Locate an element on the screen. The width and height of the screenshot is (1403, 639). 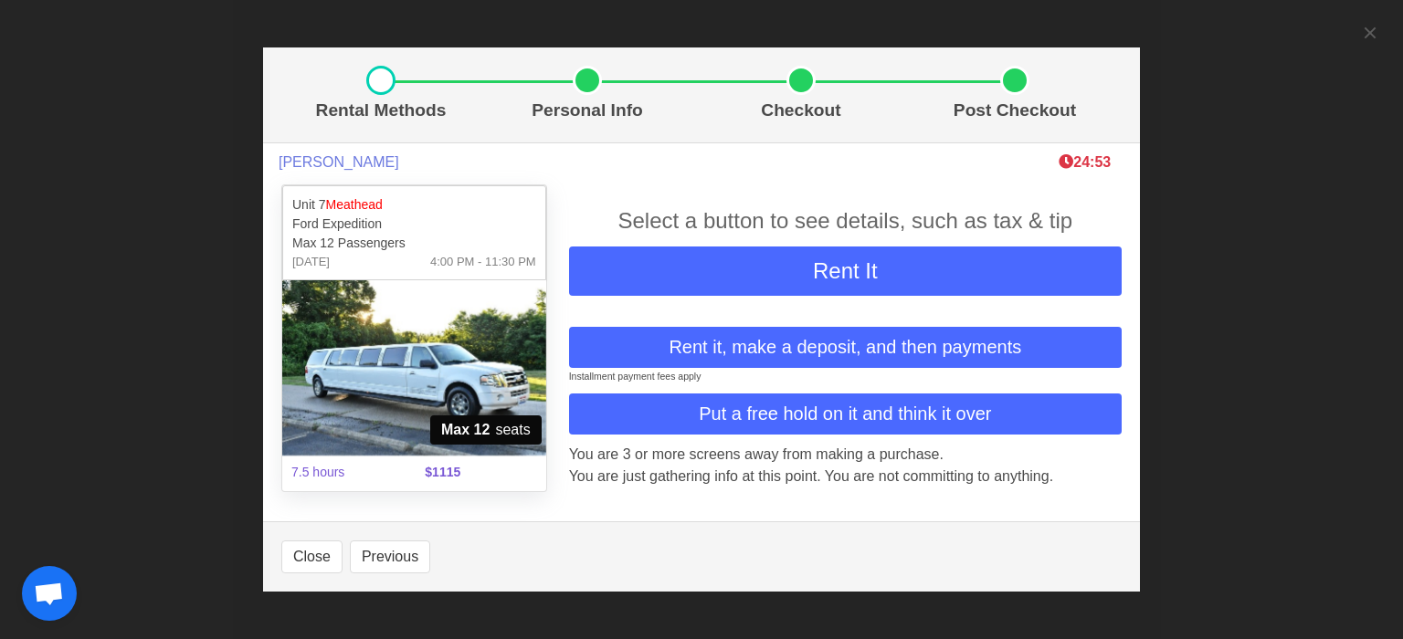
p: Checkout is located at coordinates (801, 110).